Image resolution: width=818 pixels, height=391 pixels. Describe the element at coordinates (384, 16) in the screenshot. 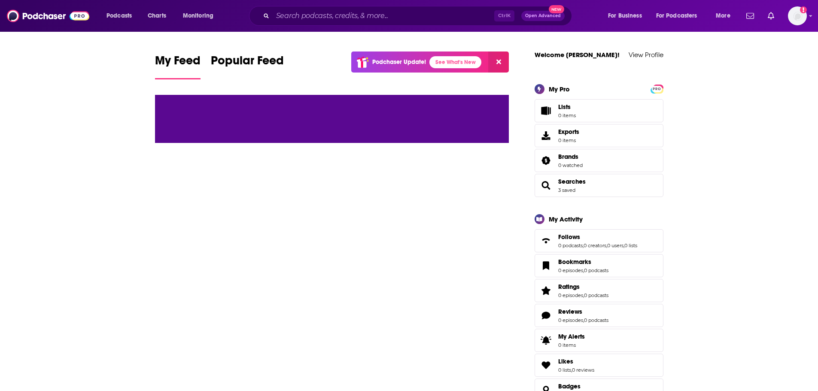

I see `input: Search podcasts, credits, & more...` at that location.